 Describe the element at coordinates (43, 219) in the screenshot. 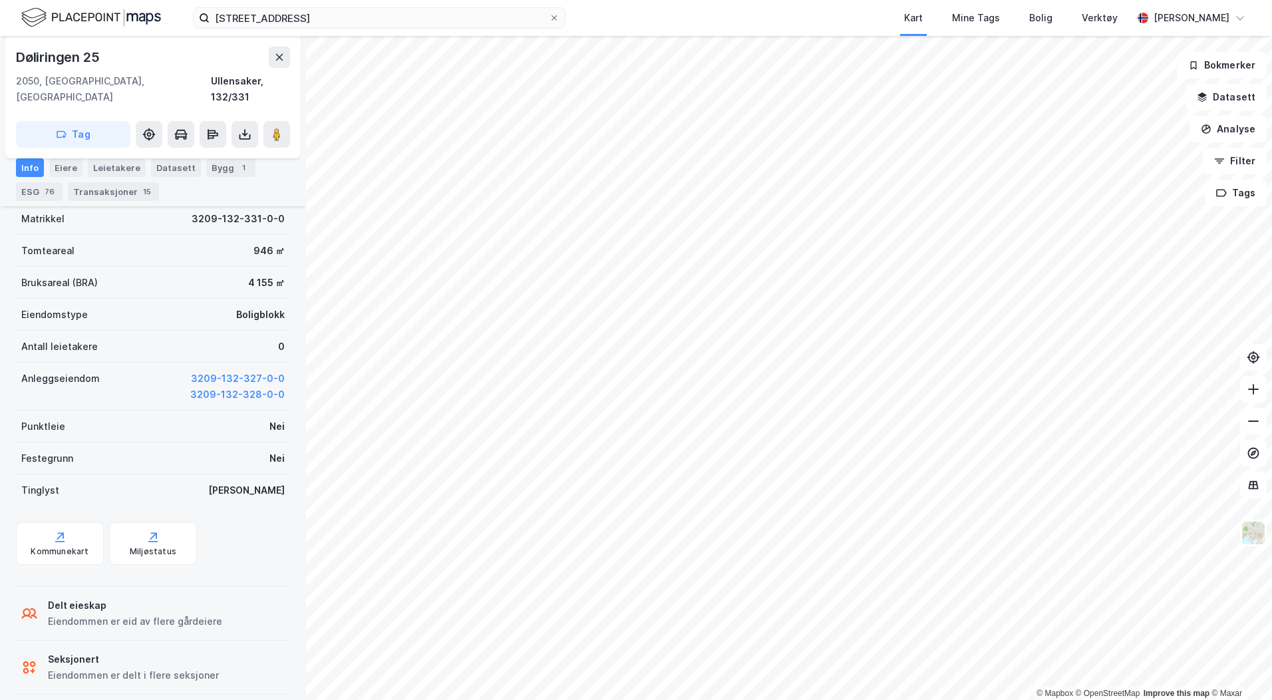

I see `div: Matrikkel` at that location.